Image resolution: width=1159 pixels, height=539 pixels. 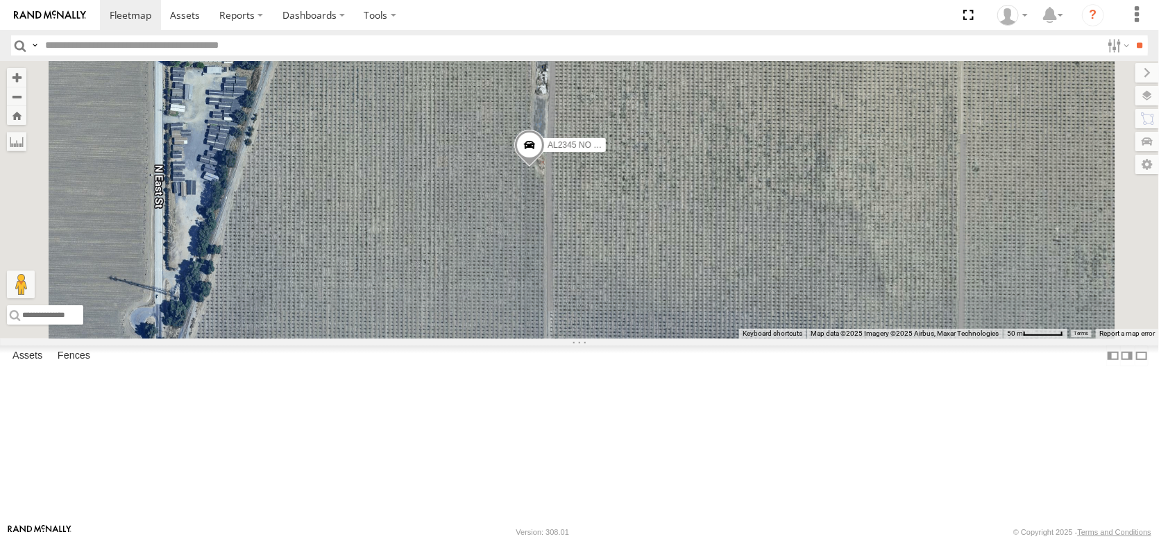 What do you see at coordinates (1147, 165) in the screenshot?
I see `label: Map Settings` at bounding box center [1147, 165].